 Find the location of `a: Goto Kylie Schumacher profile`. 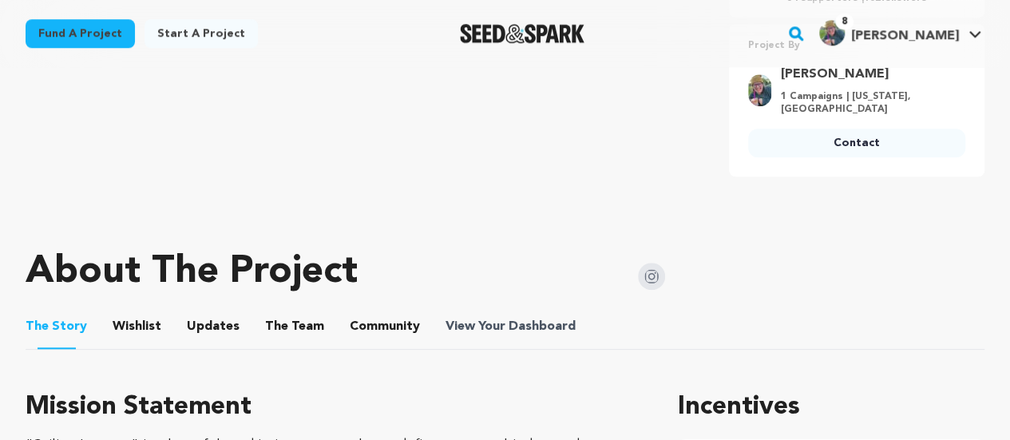

a: Goto Kylie Schumacher profile is located at coordinates (868, 74).